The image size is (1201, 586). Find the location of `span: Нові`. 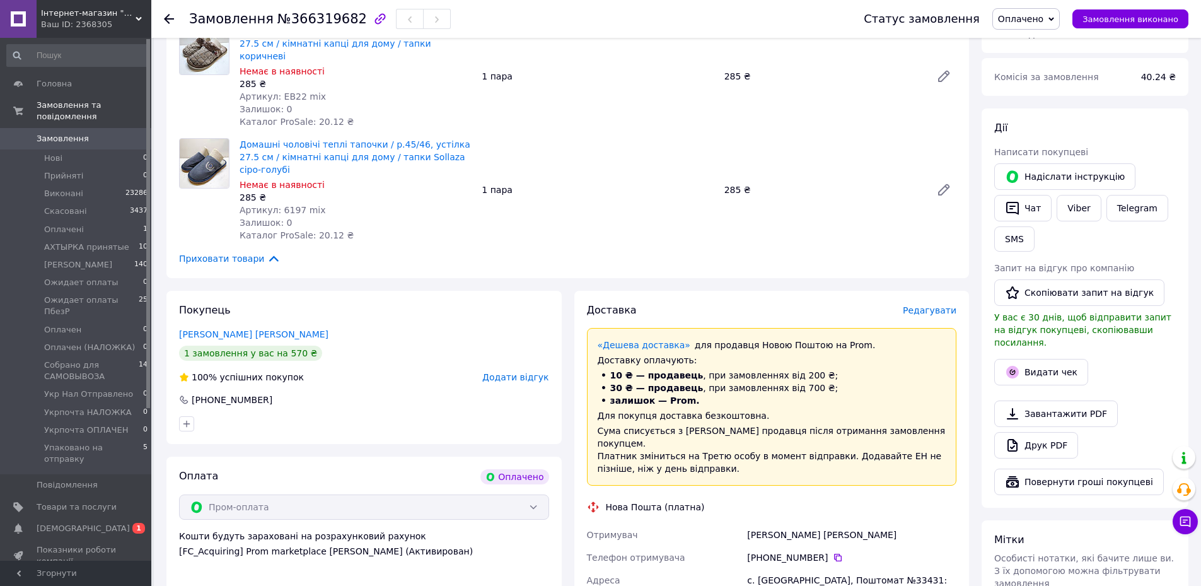

span: Нові is located at coordinates (53, 158).